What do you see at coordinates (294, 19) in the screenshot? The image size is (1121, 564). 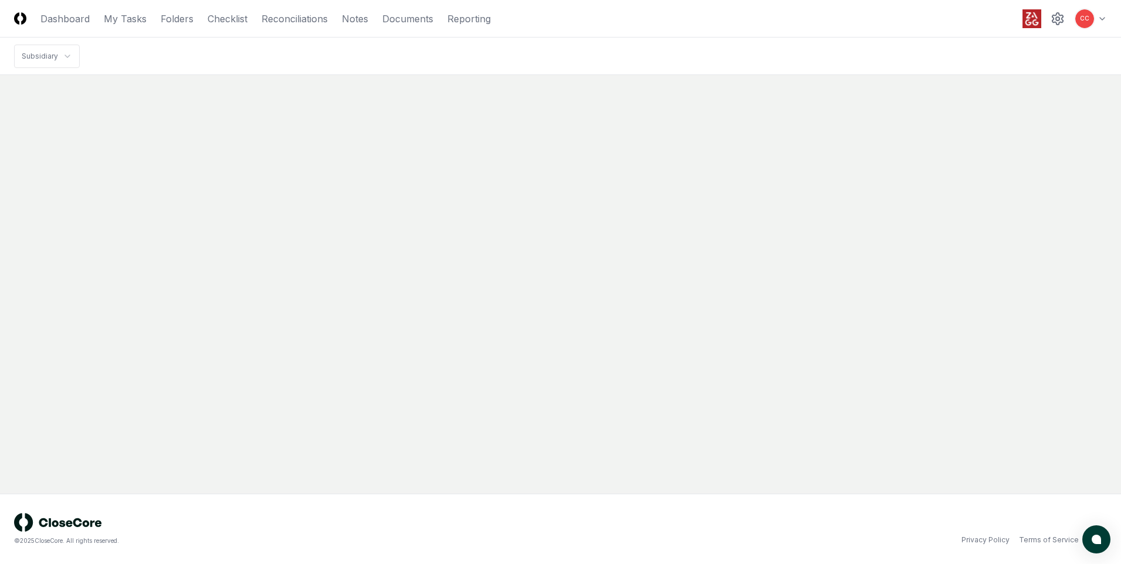 I see `a: Reconciliations` at bounding box center [294, 19].